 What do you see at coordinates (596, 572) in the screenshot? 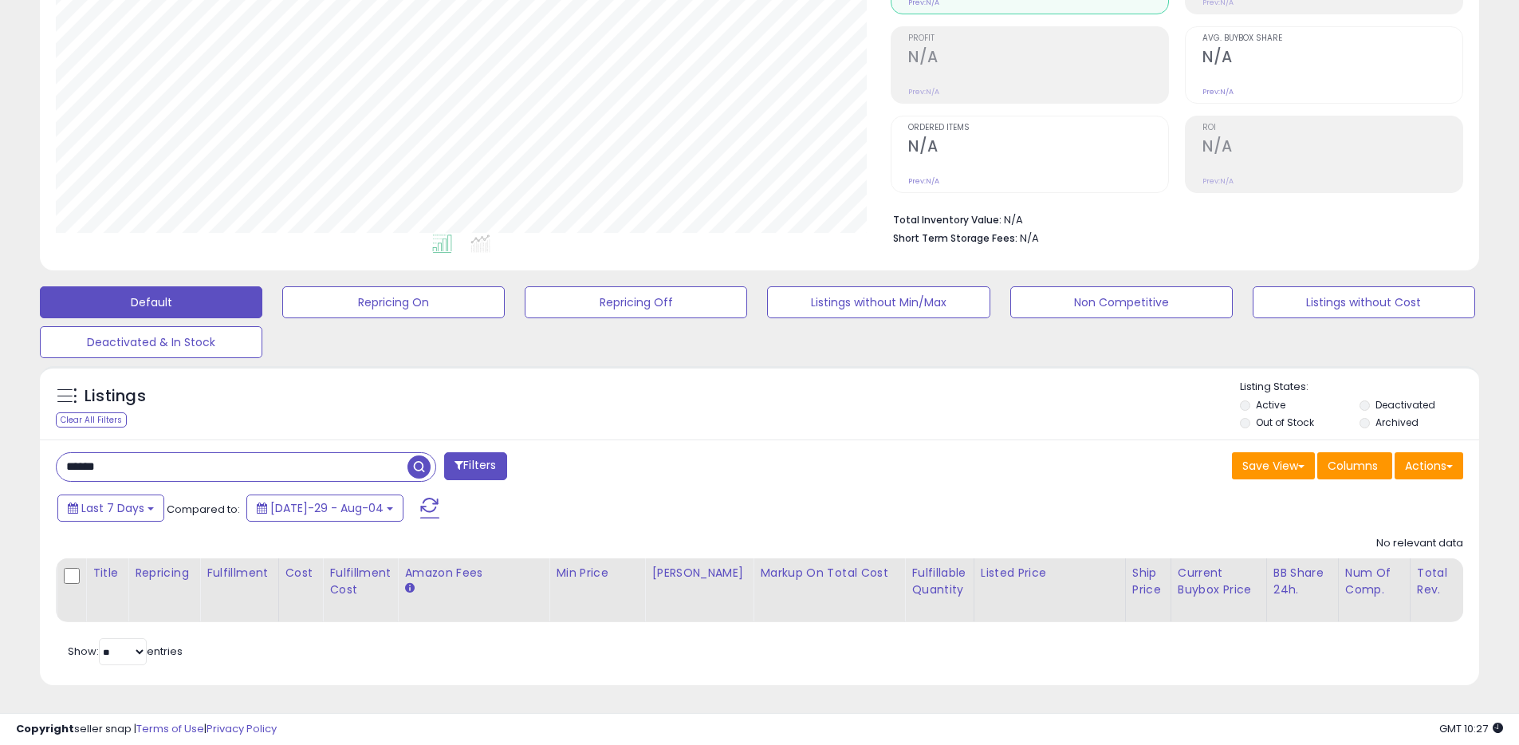
I see `div: Min Price` at bounding box center [596, 572].